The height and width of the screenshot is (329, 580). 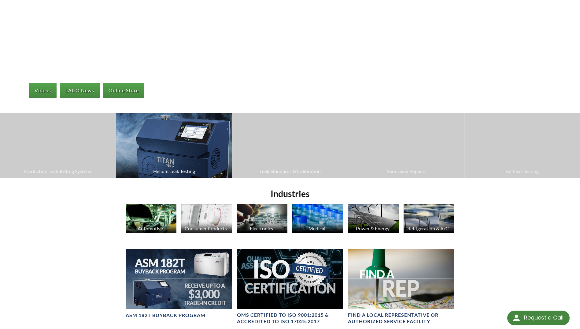 What do you see at coordinates (179, 283) in the screenshot?
I see `a: ASM 182T Buyback Program BannerASM 182T Buyback Program` at bounding box center [179, 283].